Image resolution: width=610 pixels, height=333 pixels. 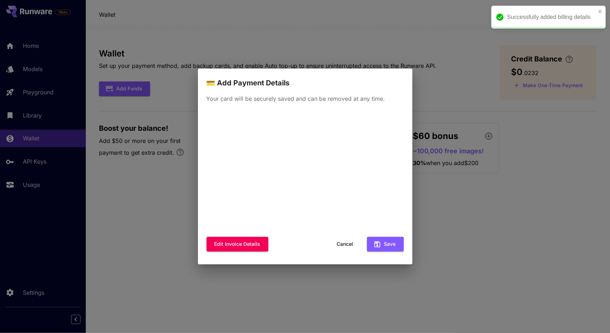 What do you see at coordinates (305, 99) in the screenshot?
I see `p: Your card will be securely saved and can be removed at any time.` at bounding box center [305, 99].